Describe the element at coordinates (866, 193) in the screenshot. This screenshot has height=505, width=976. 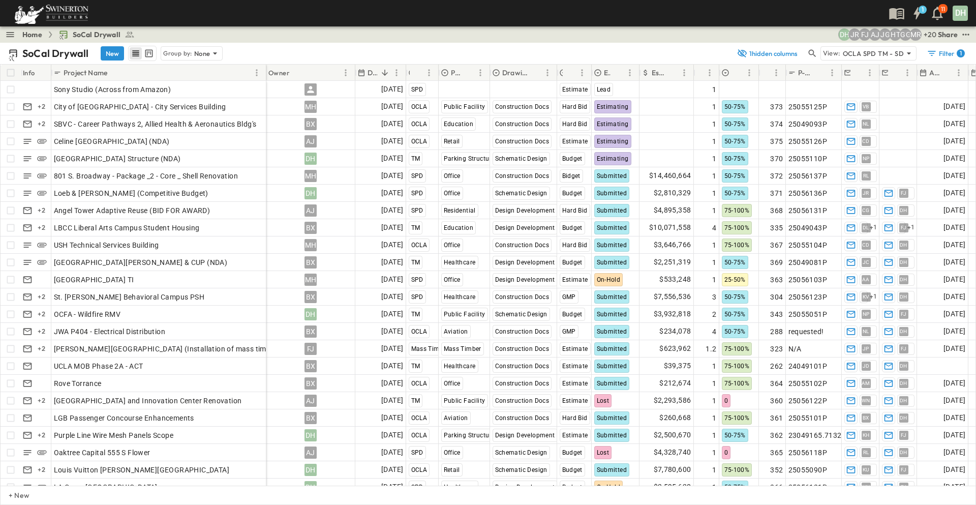
I see `span: JR` at that location.